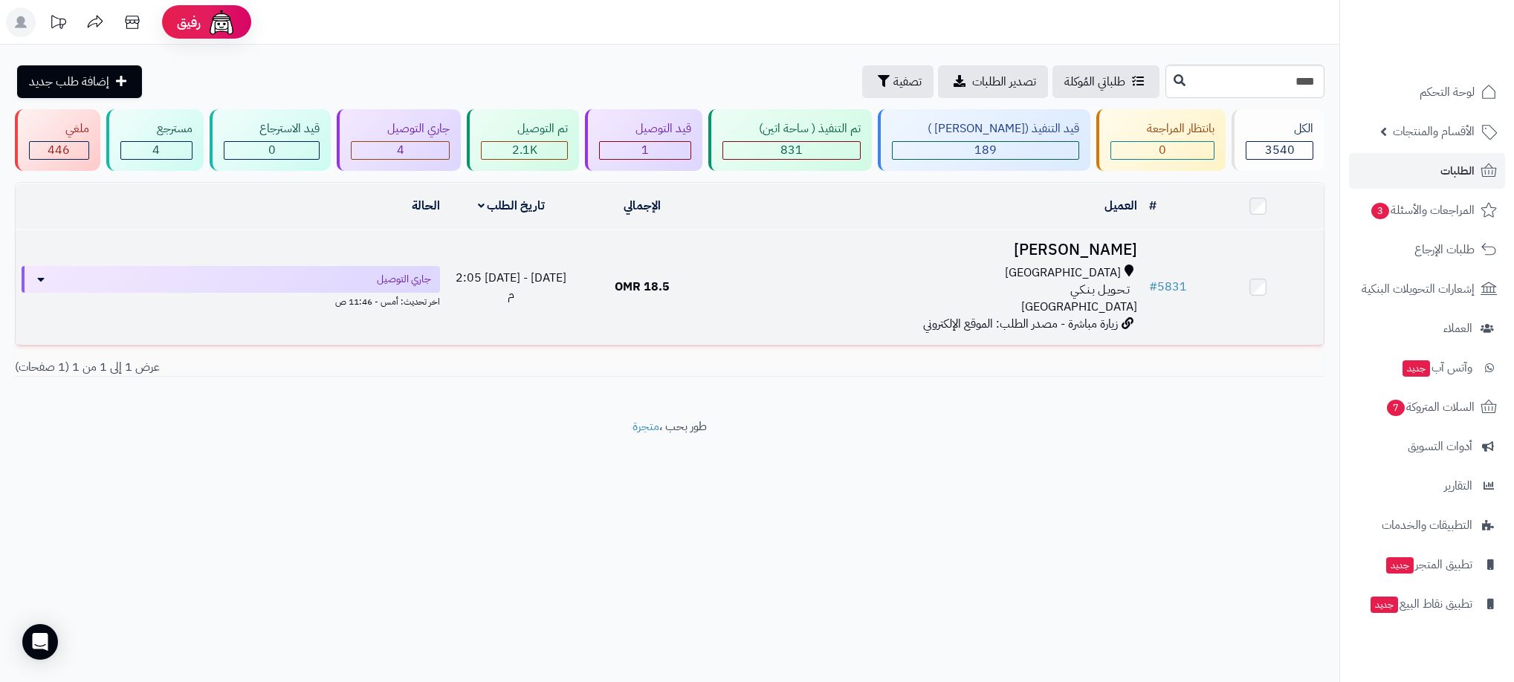 This screenshot has height=682, width=1514. I want to click on div: جاري التوصيل, so click(400, 129).